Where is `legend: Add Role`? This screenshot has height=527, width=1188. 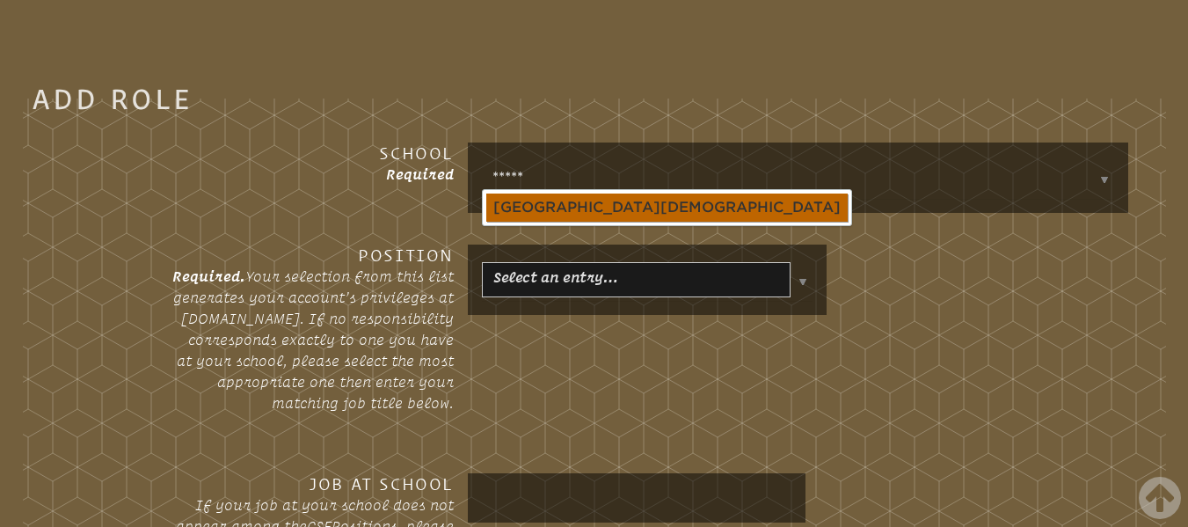
legend: Add Role is located at coordinates (113, 98).